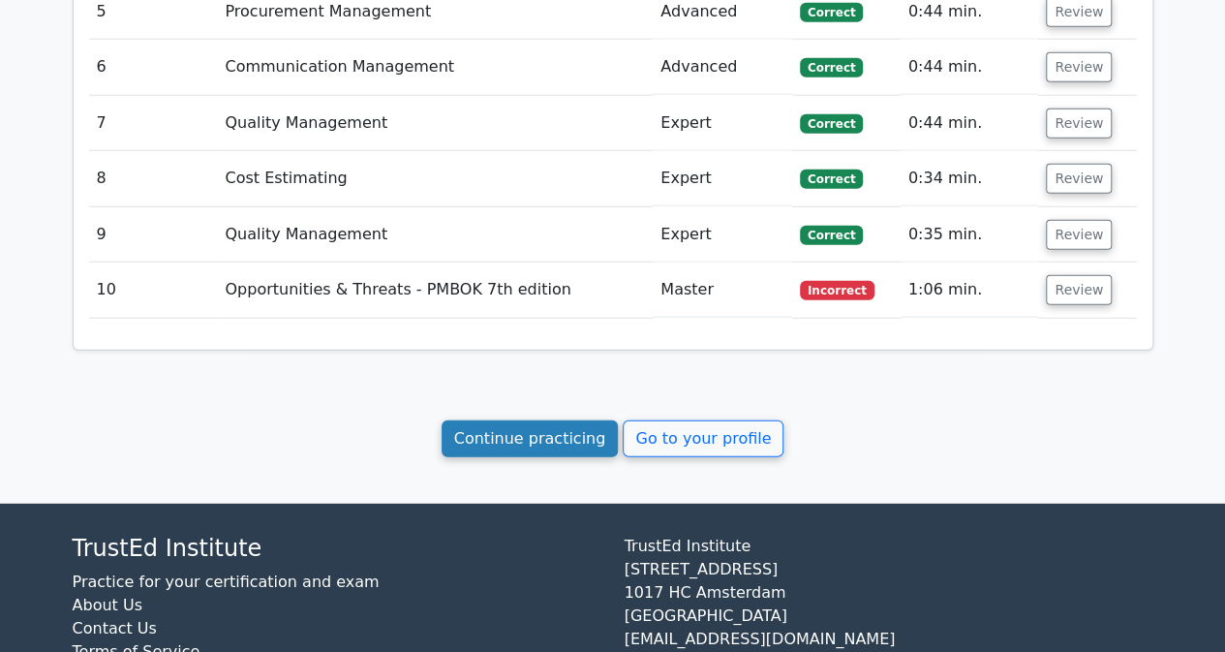 The image size is (1225, 652). Describe the element at coordinates (969, 234) in the screenshot. I see `td: 0:35 min.` at that location.